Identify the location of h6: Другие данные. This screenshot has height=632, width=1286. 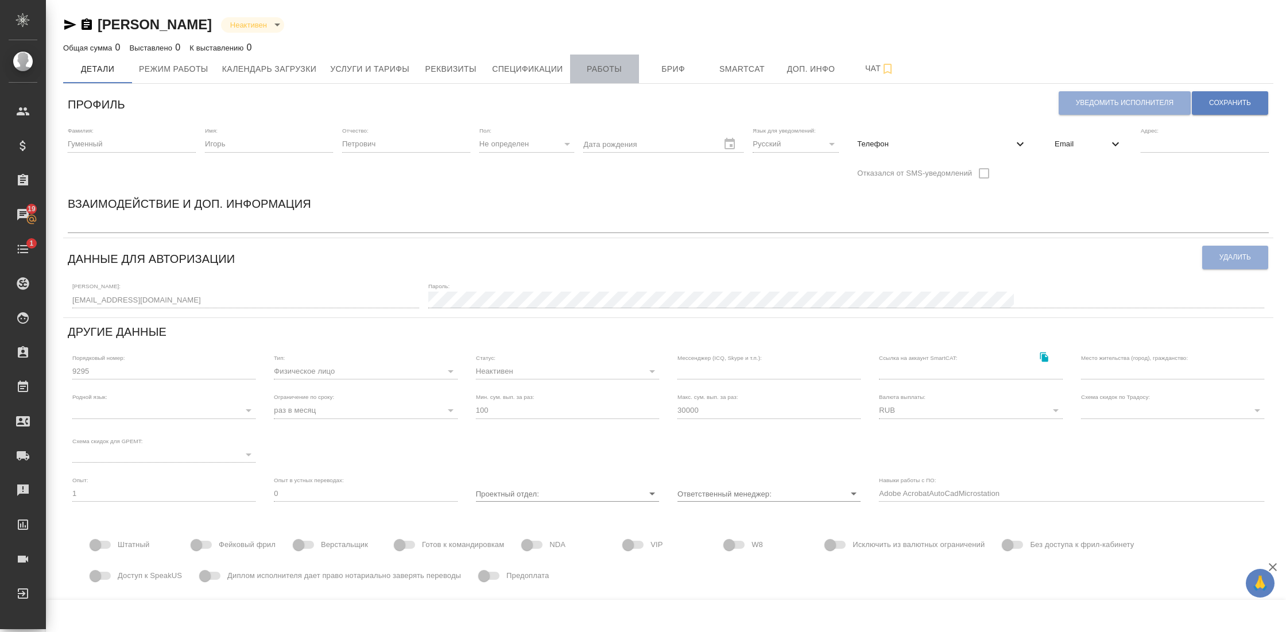
(117, 332).